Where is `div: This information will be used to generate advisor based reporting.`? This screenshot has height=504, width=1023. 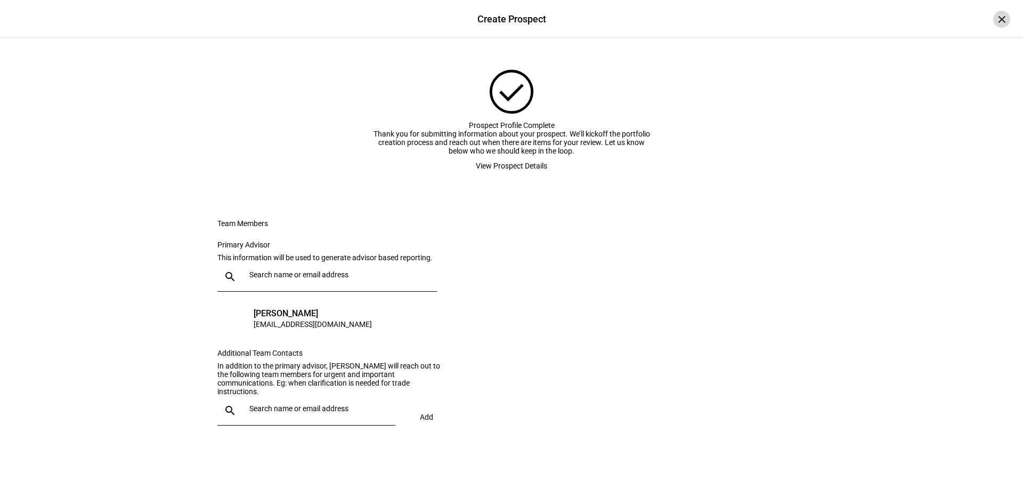
div: This information will be used to generate advisor based reporting. is located at coordinates (334, 257).